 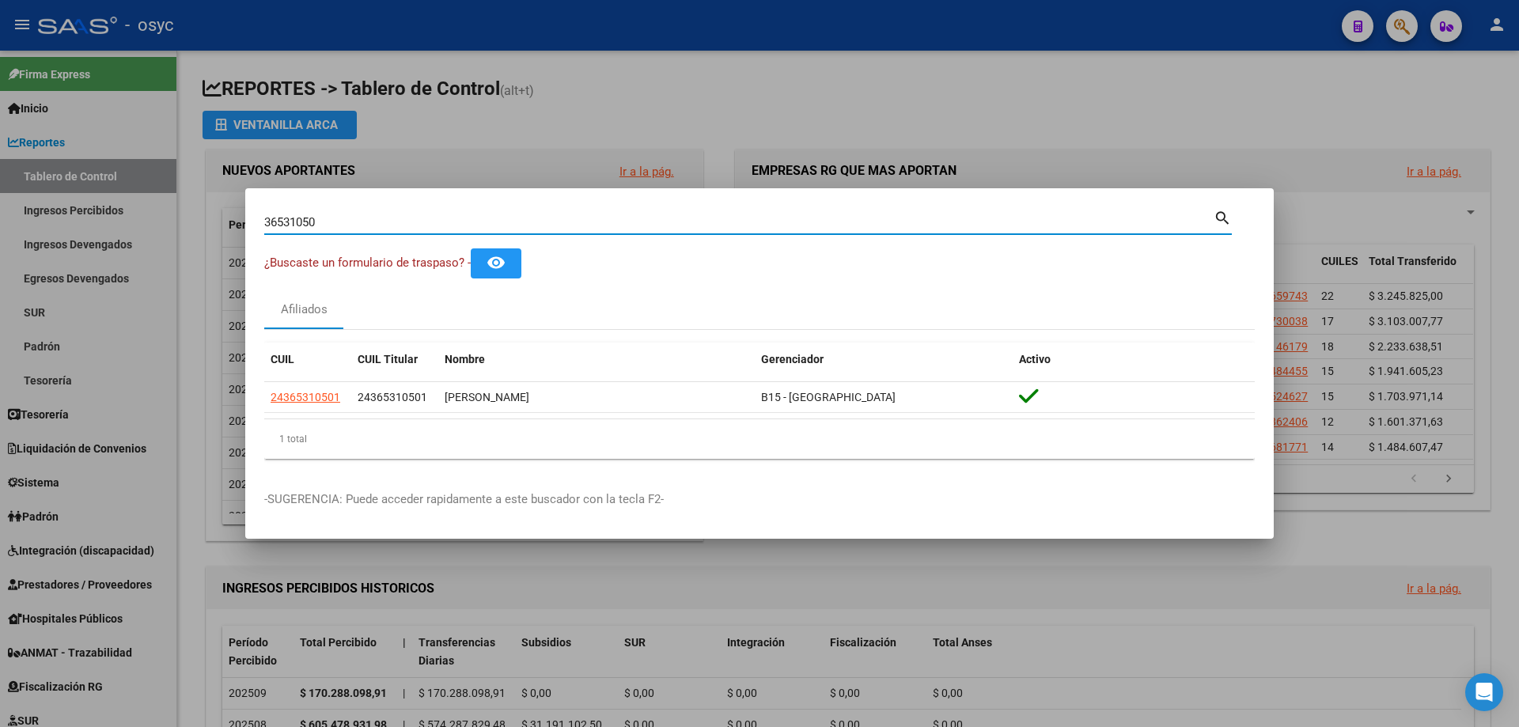 I want to click on datatable-header-cell: CUIL, so click(x=308, y=359).